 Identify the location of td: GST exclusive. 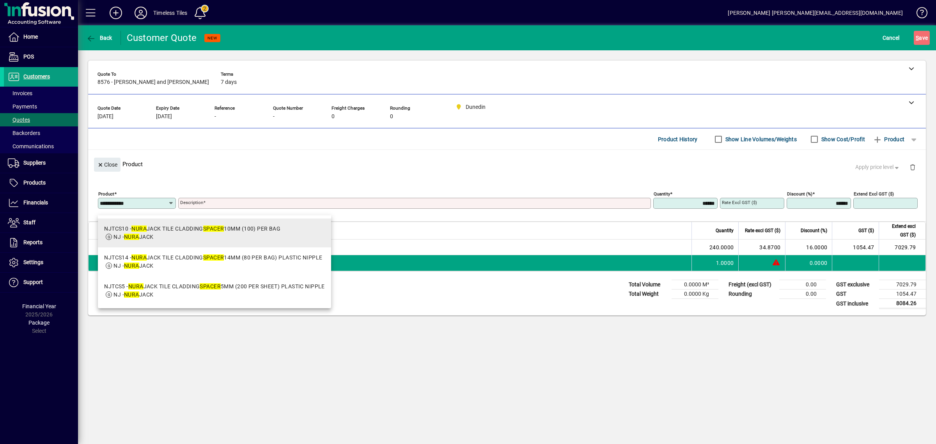
(855, 285).